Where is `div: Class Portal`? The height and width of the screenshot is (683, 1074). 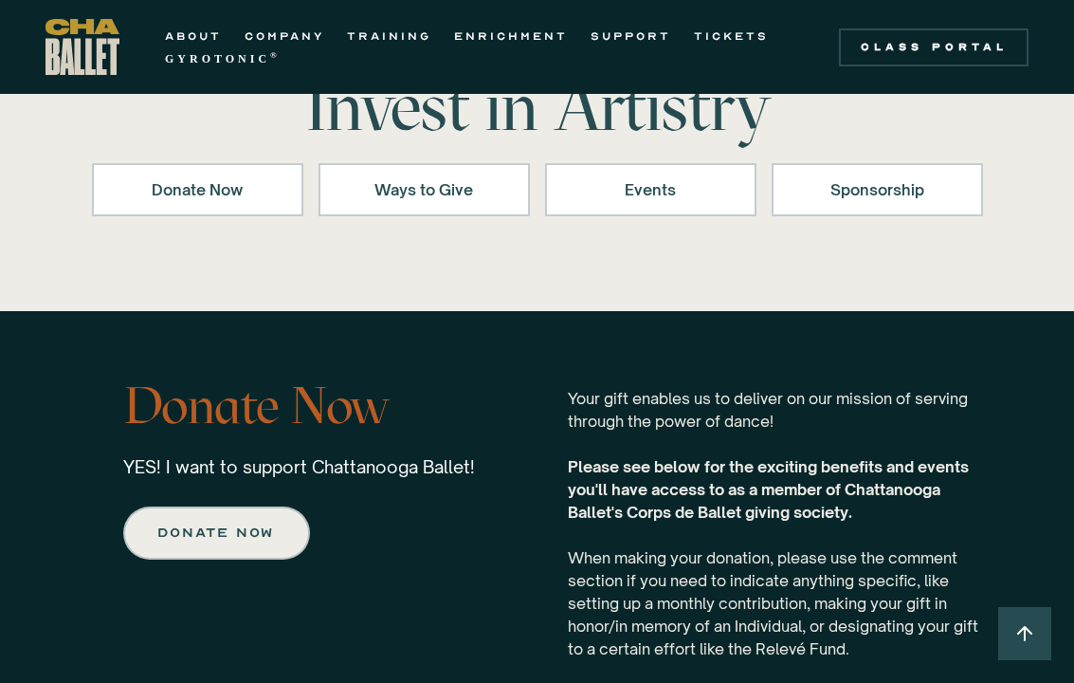
div: Class Portal is located at coordinates (934, 47).